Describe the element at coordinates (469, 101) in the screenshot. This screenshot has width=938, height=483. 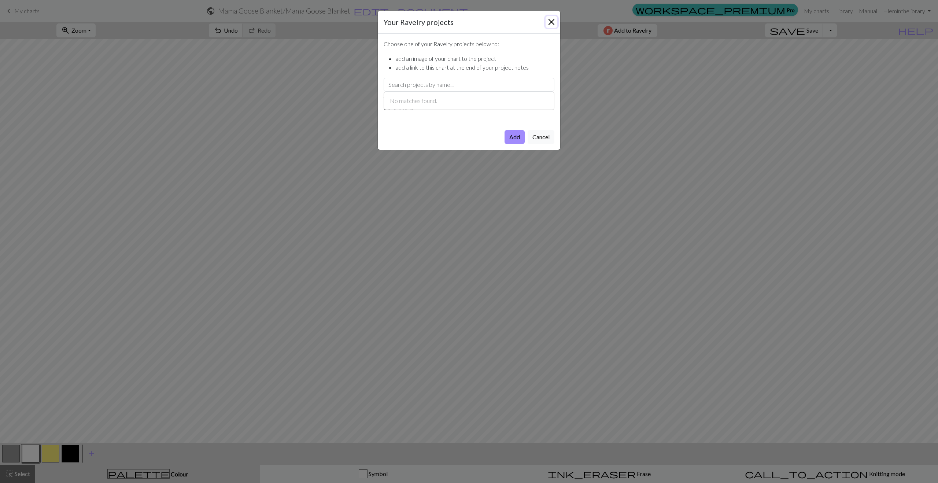
I see `div: menu-options` at that location.